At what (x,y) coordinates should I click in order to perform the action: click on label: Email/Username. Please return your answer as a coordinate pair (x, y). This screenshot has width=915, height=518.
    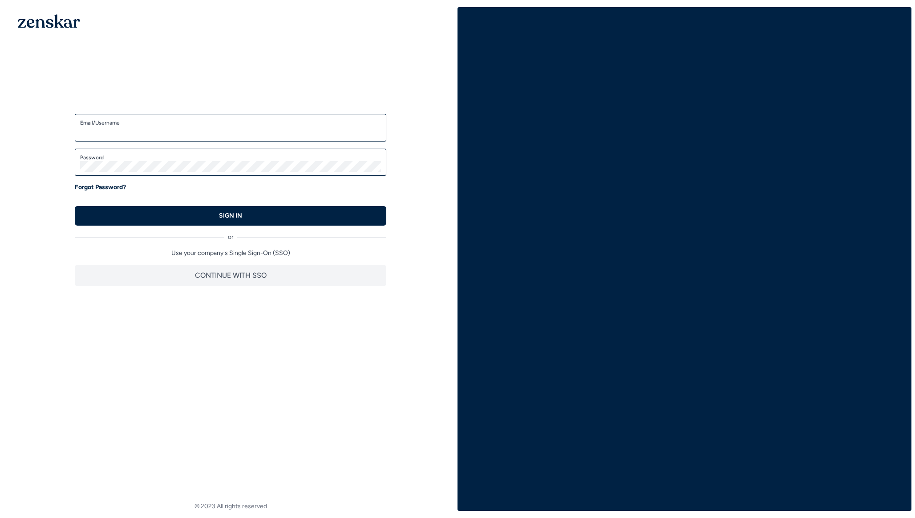
    Looking at the image, I should click on (231, 123).